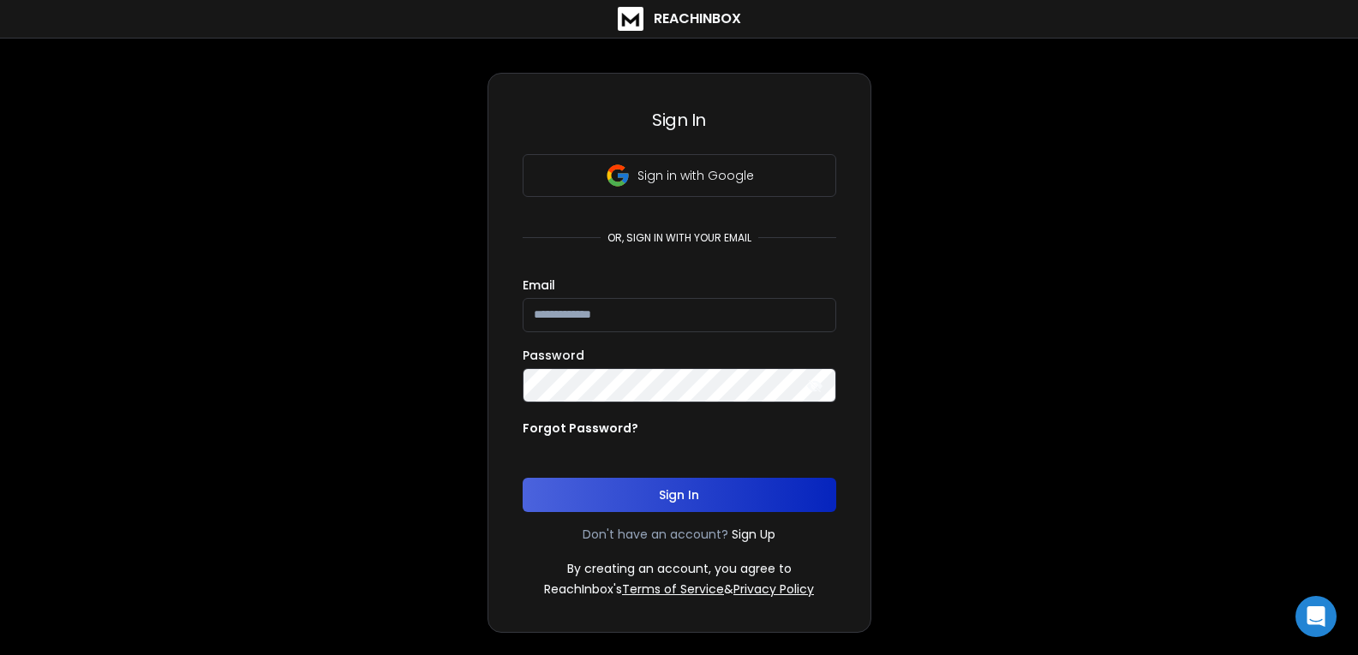  Describe the element at coordinates (580, 428) in the screenshot. I see `p: Forgot Password?` at that location.